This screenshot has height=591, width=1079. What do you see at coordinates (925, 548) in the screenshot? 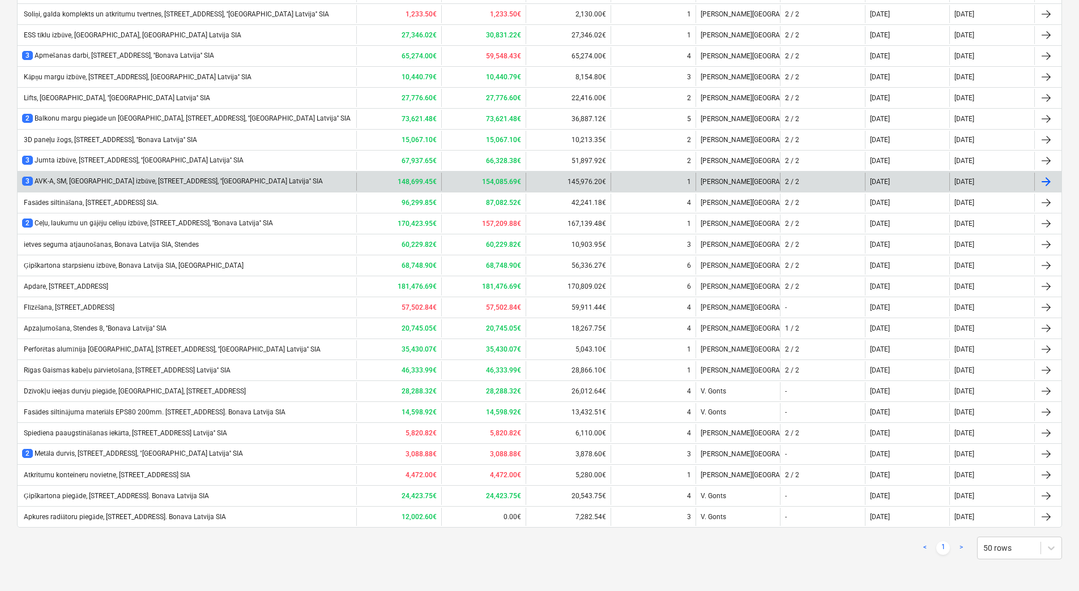
I see `a: Previous page` at bounding box center [925, 548].